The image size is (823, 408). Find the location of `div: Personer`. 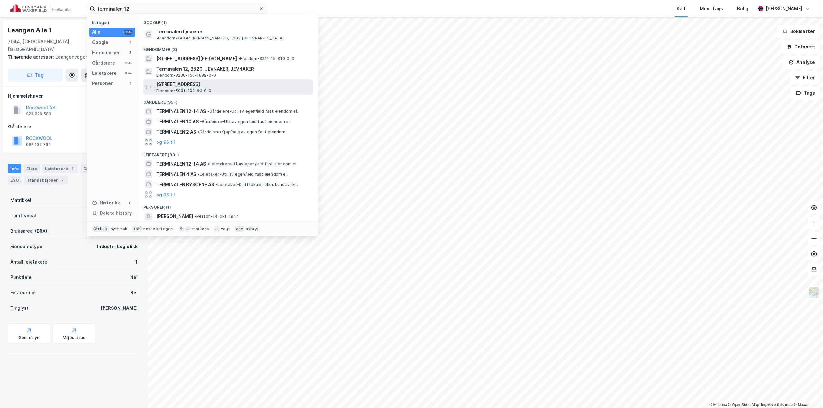

div: Personer is located at coordinates (102, 84).